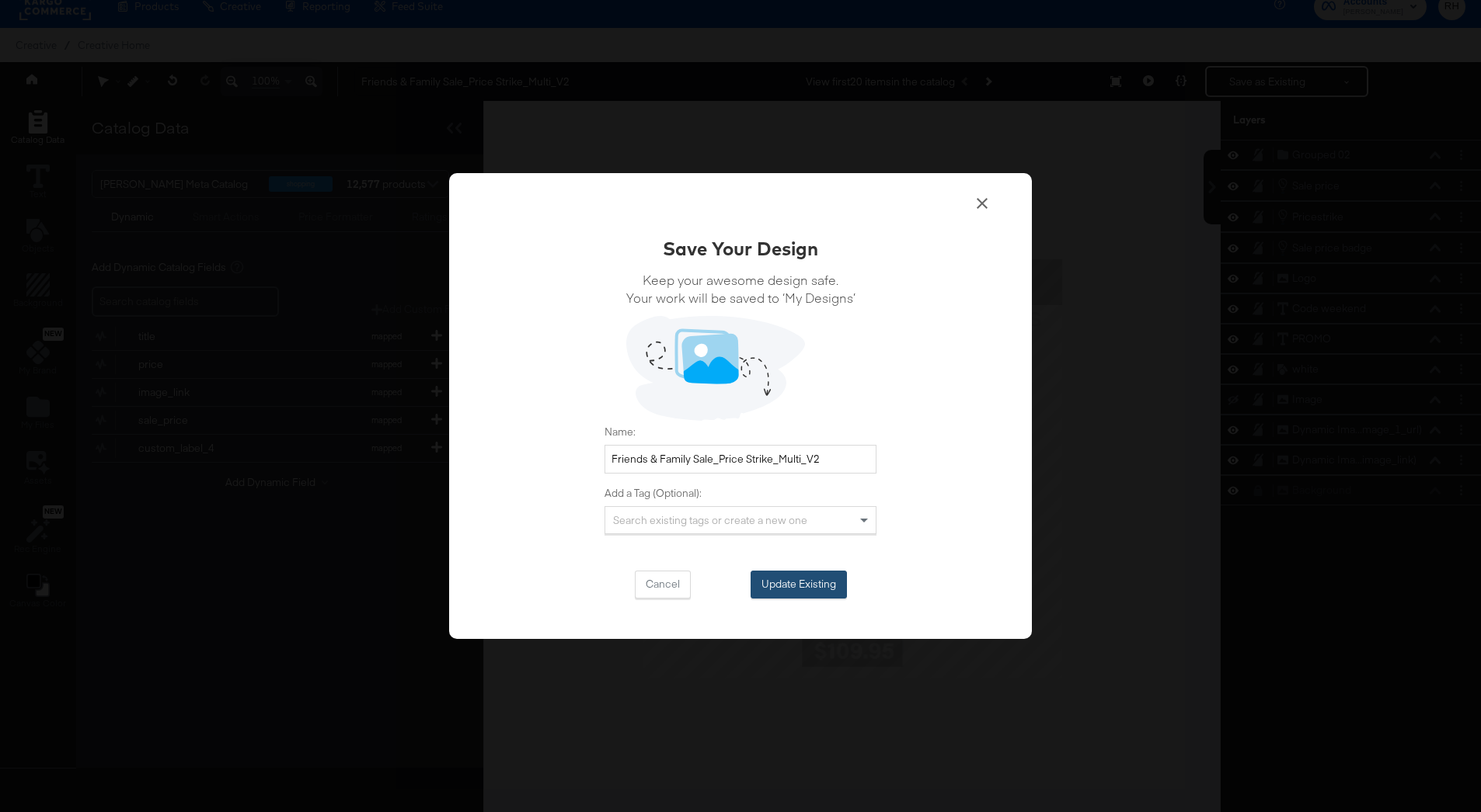  Describe the element at coordinates (740, 248) in the screenshot. I see `div: Save Your Design` at that location.